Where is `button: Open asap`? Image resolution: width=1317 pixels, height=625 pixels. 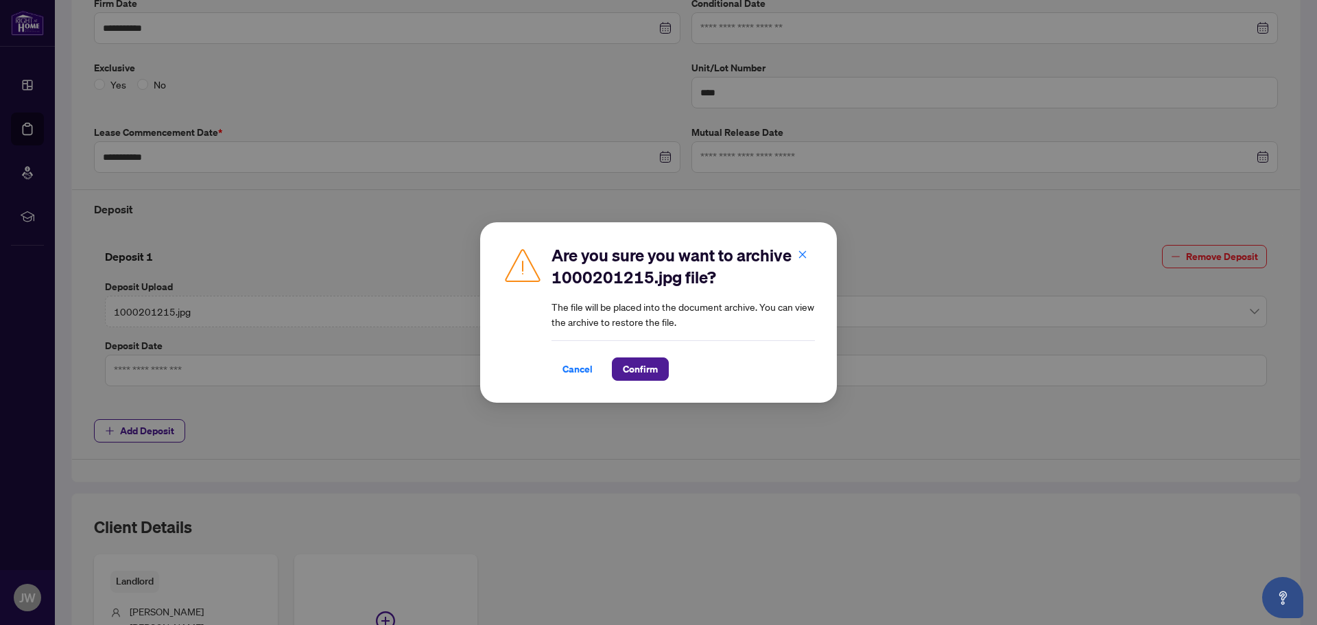
button: Open asap is located at coordinates (1283, 598).